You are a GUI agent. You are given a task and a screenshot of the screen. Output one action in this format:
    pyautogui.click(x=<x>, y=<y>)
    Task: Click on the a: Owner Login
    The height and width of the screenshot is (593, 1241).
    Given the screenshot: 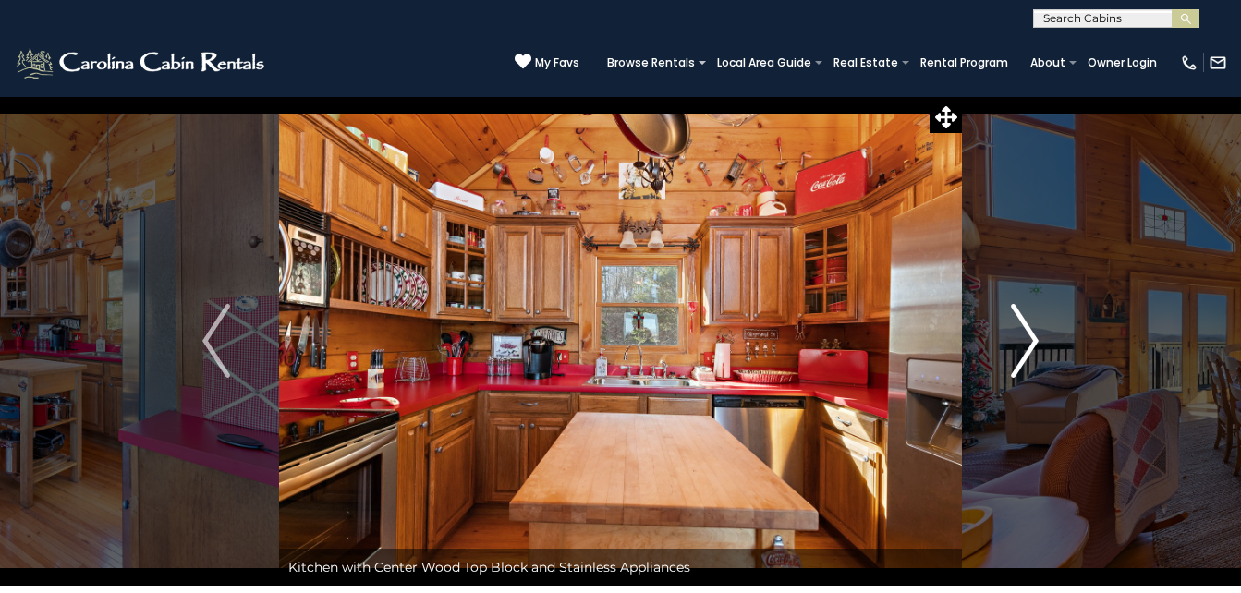 What is the action you would take?
    pyautogui.click(x=1122, y=63)
    